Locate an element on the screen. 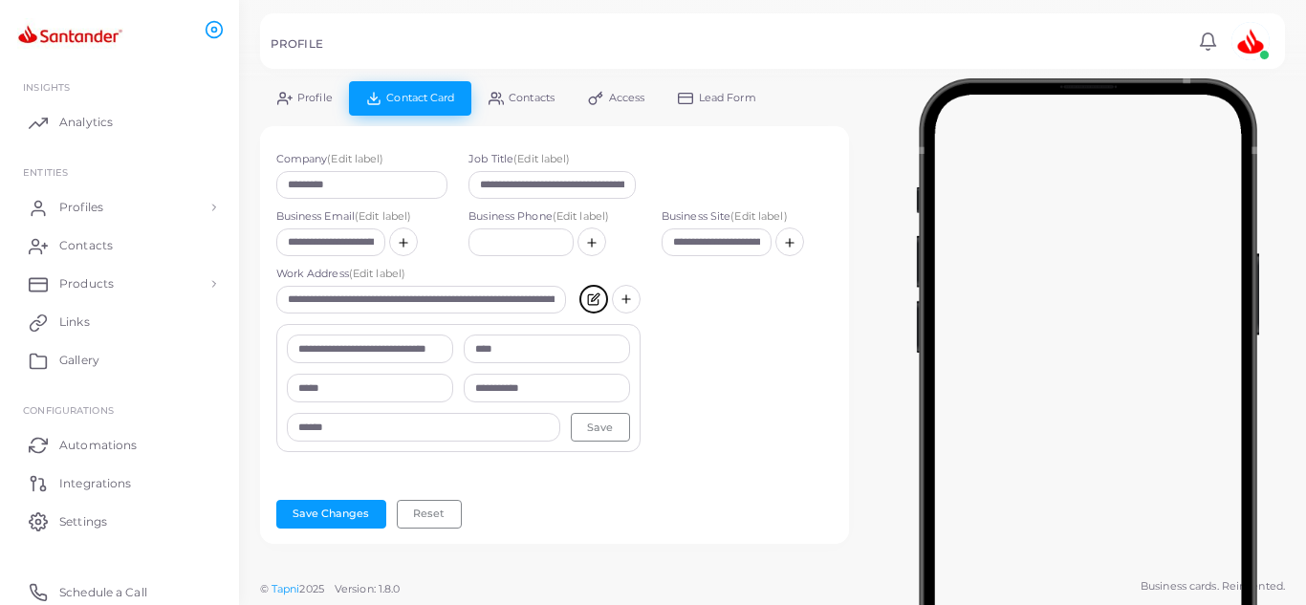 The width and height of the screenshot is (1306, 605). button: Save is located at coordinates (600, 427).